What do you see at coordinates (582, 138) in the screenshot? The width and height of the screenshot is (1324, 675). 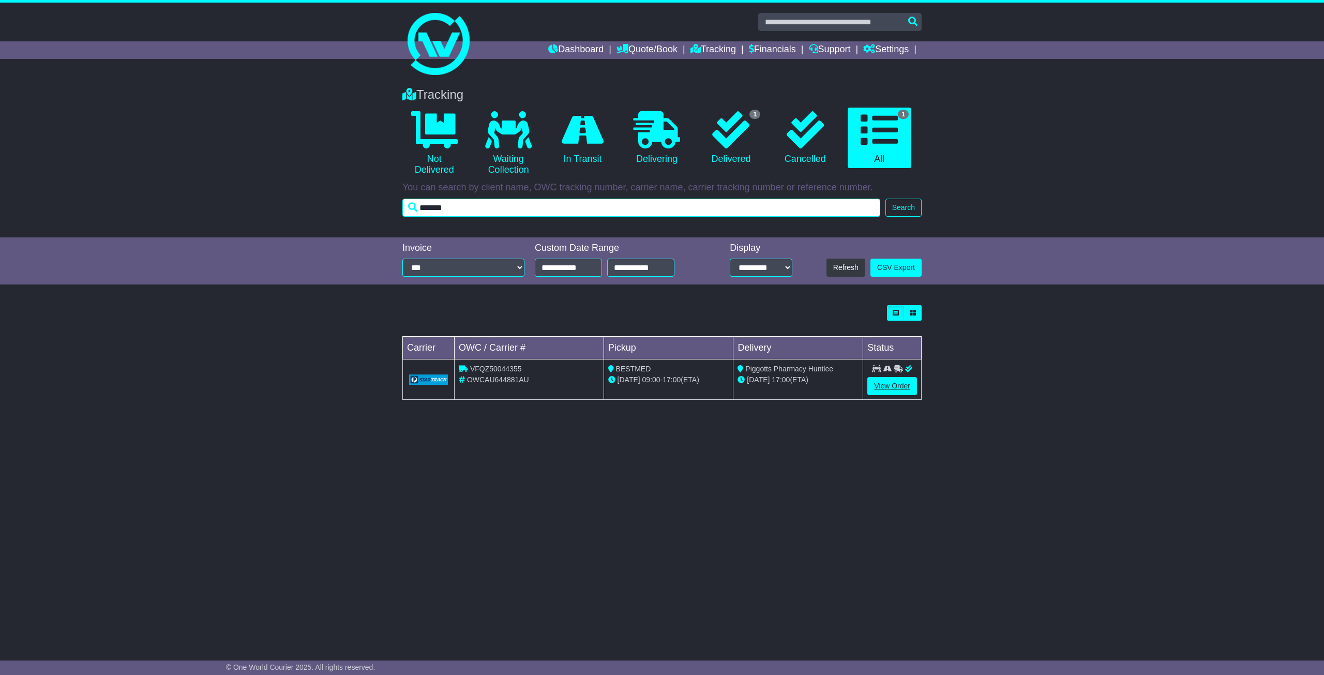 I see `a: In Transit` at bounding box center [582, 138].